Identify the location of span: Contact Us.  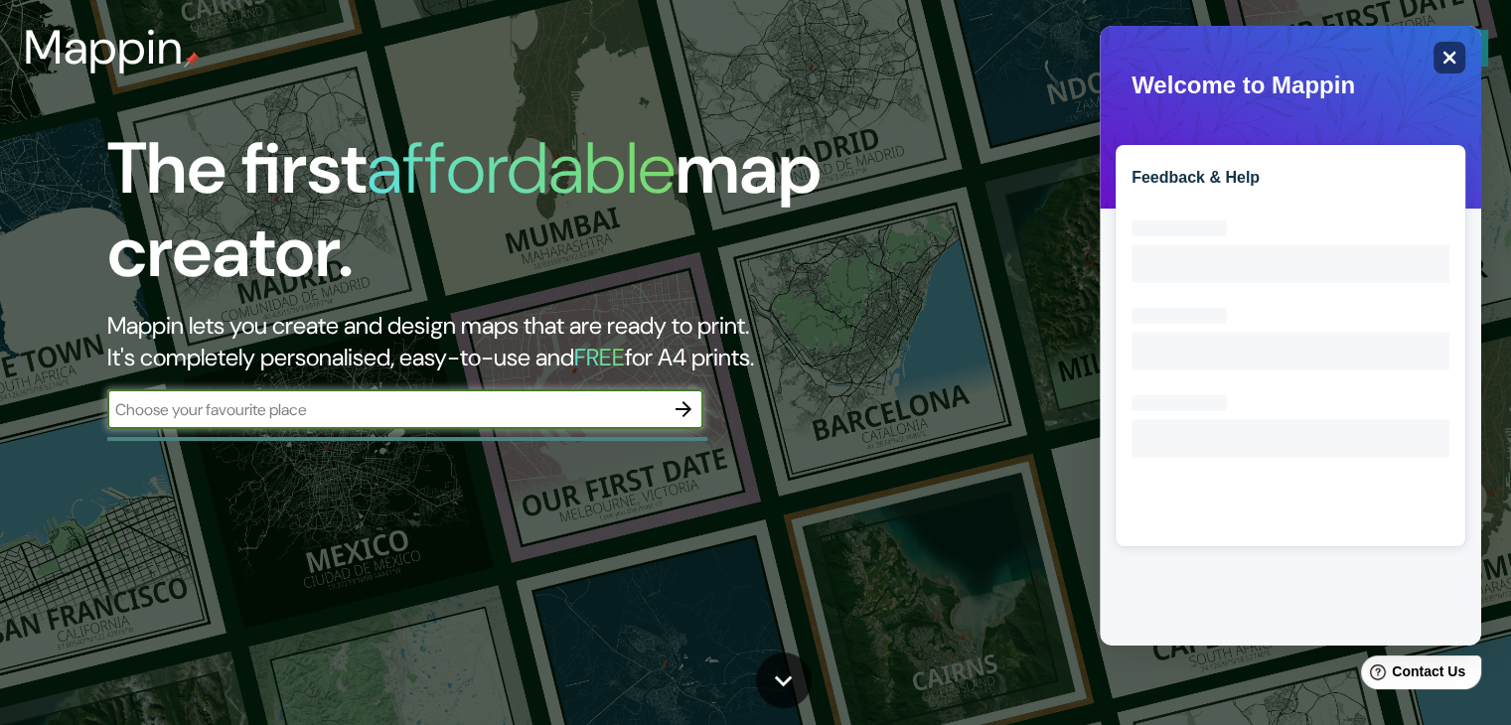
(94, 24).